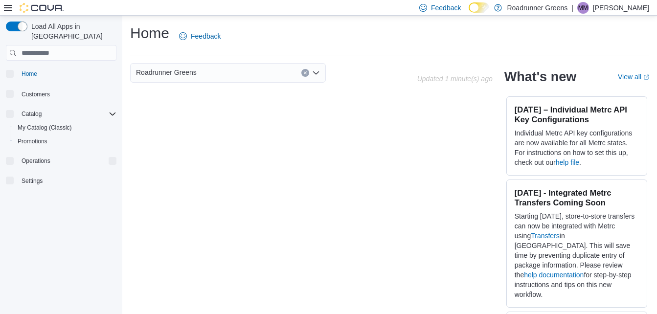 The height and width of the screenshot is (314, 657). Describe the element at coordinates (61, 73) in the screenshot. I see `button: Home` at that location.